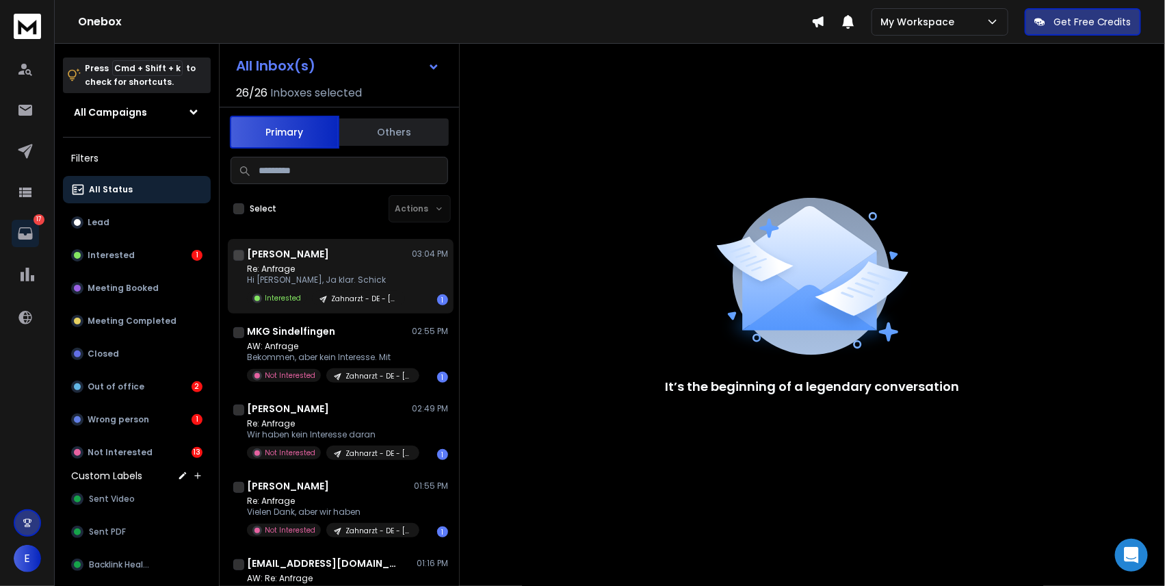 The width and height of the screenshot is (1165, 586). Describe the element at coordinates (252, 93) in the screenshot. I see `span: 26 / 26` at that location.